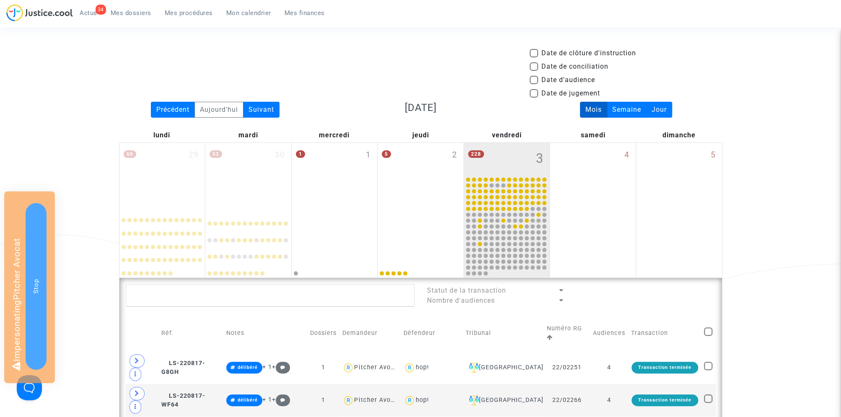 Image resolution: width=841 pixels, height=417 pixels. I want to click on div: Impersonating, so click(29, 287).